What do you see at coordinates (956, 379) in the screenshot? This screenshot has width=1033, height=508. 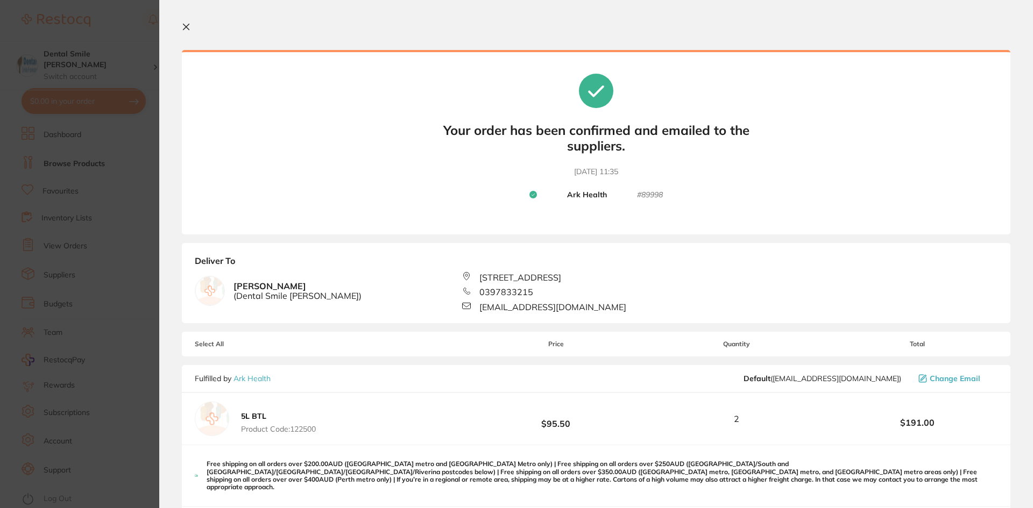 I see `button: Change Email` at bounding box center [956, 379].